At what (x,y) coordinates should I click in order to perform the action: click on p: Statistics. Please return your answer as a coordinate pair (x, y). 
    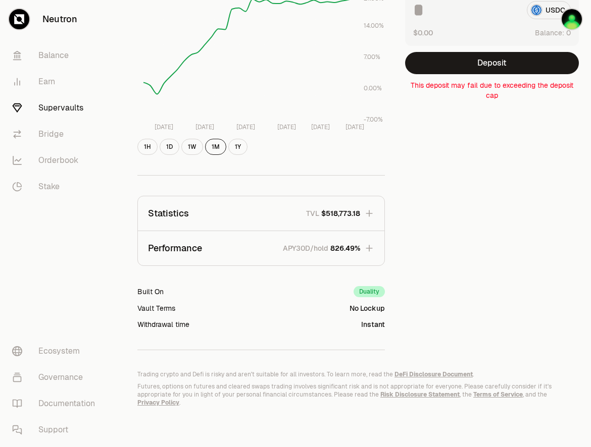
    Looking at the image, I should click on (168, 214).